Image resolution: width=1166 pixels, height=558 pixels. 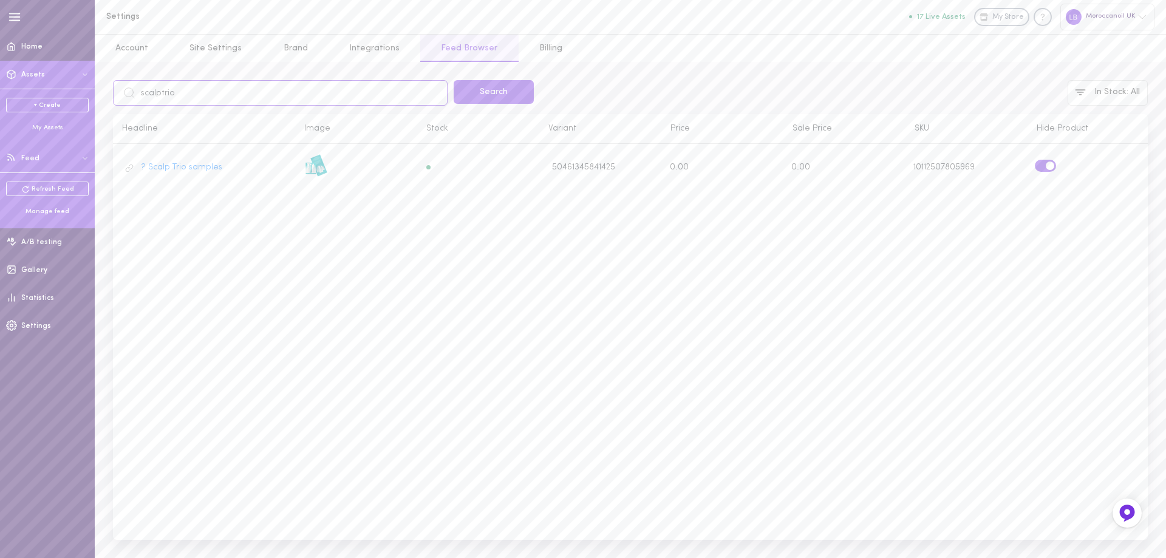 I want to click on span: 10112507805969, so click(x=944, y=167).